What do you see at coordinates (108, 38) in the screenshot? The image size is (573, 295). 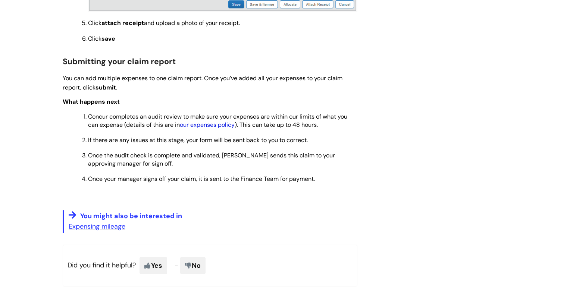 I see `strong: save` at bounding box center [108, 38].